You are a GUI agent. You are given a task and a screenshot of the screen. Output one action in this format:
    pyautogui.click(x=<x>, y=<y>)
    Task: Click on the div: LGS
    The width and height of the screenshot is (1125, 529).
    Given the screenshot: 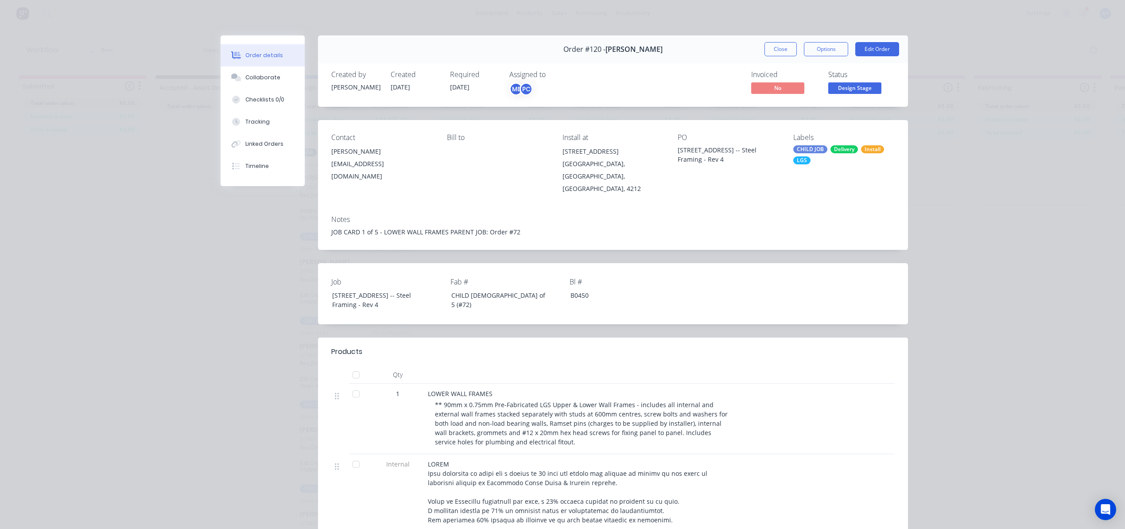 What is the action you would take?
    pyautogui.click(x=801, y=160)
    